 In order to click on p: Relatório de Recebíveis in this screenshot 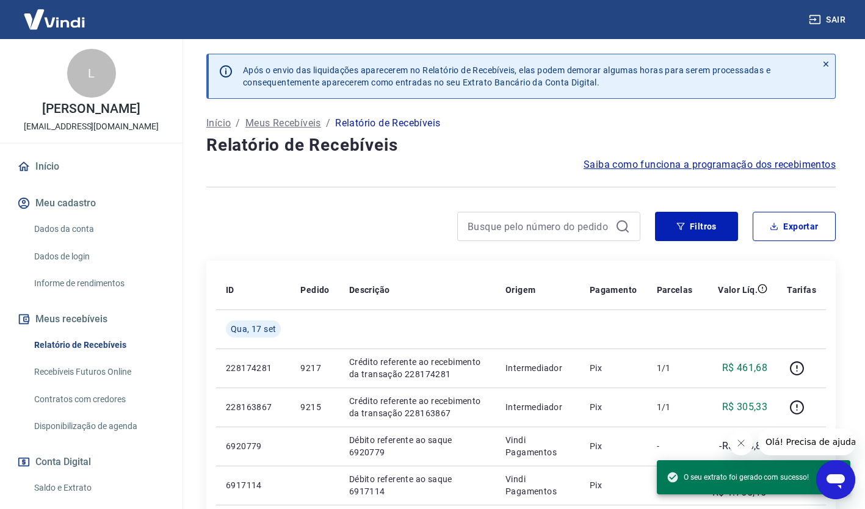, I will do `click(388, 123)`.